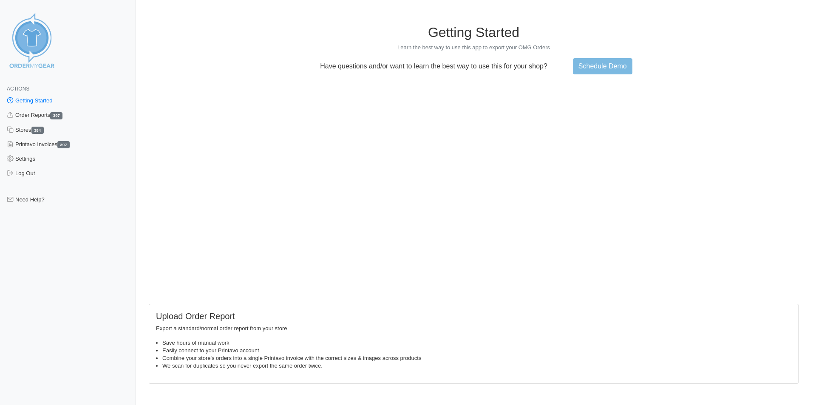 The height and width of the screenshot is (405, 816). What do you see at coordinates (433, 66) in the screenshot?
I see `p: Have questions and/or want to learn the best way to use this for your shop?` at bounding box center [433, 66].